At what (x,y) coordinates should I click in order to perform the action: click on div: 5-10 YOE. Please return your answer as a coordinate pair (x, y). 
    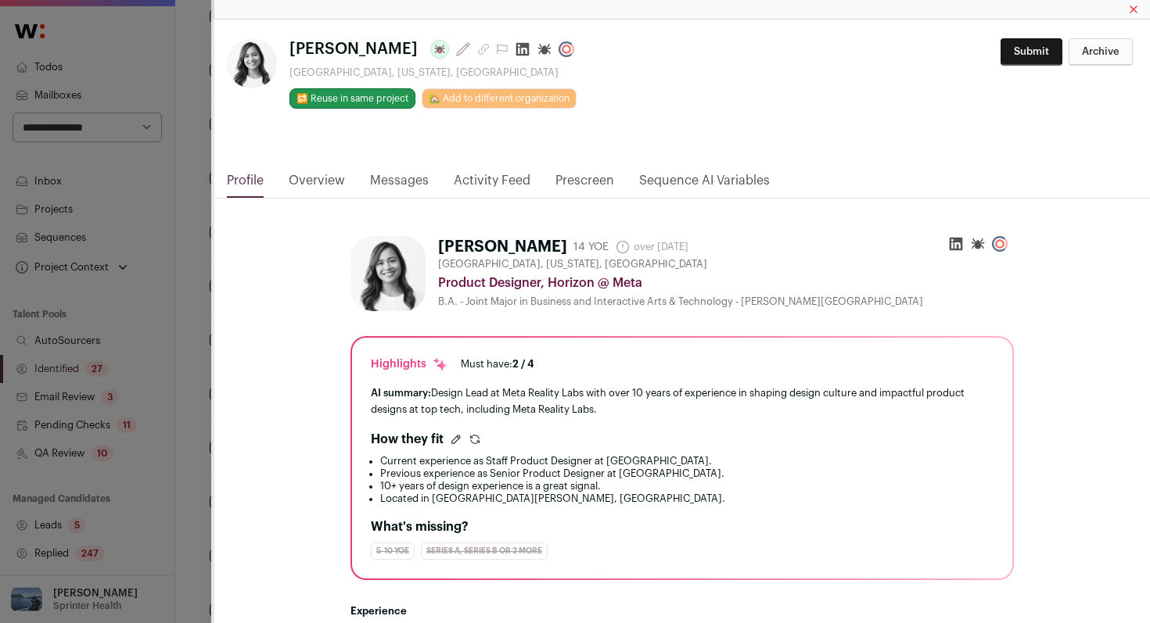
    Looking at the image, I should click on (393, 551).